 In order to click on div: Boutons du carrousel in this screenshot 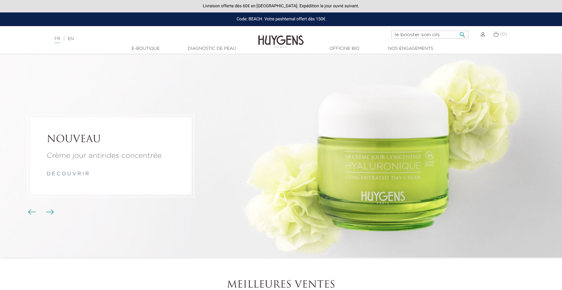, I will do `click(40, 212)`.